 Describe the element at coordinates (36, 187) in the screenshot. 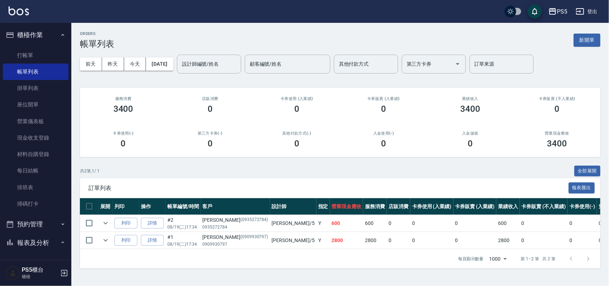

I see `a: 排班表` at that location.